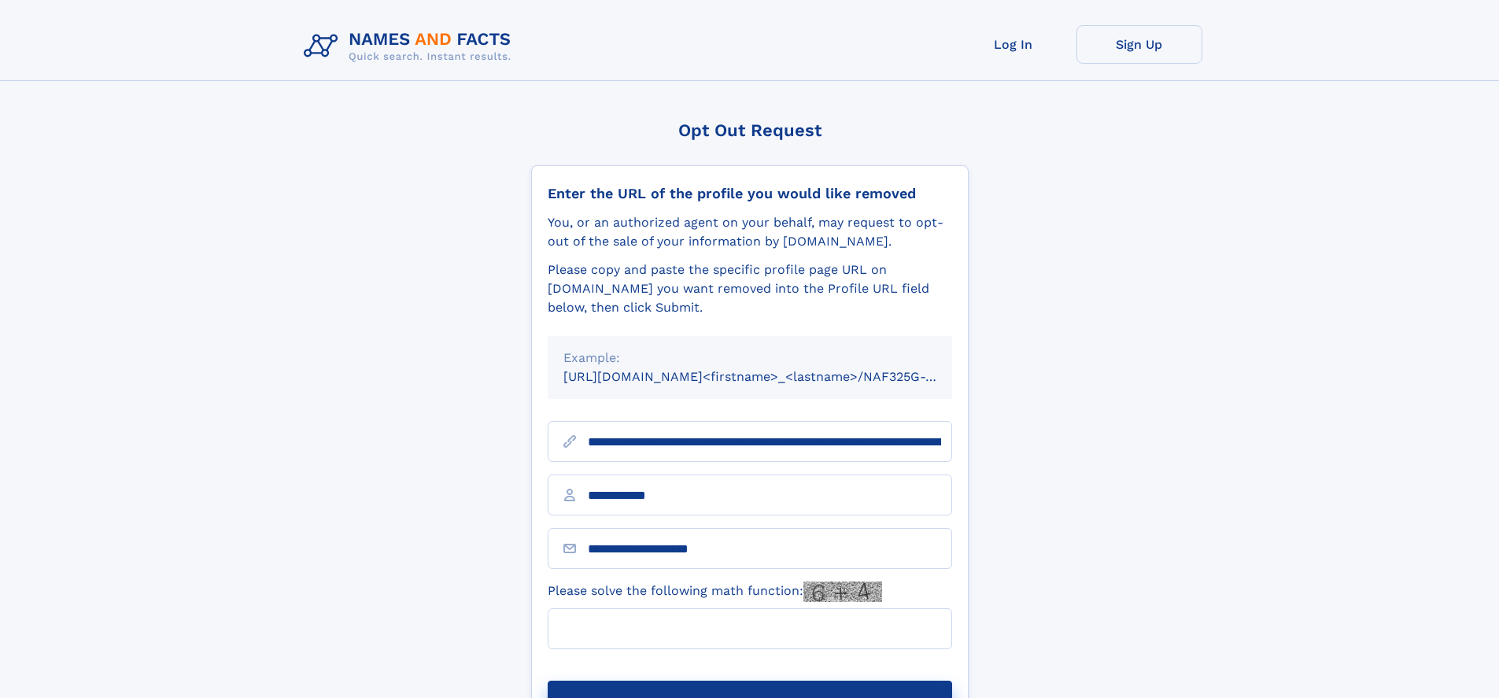 This screenshot has height=698, width=1499. I want to click on div: Enter the URL of the profile you would like removed, so click(750, 194).